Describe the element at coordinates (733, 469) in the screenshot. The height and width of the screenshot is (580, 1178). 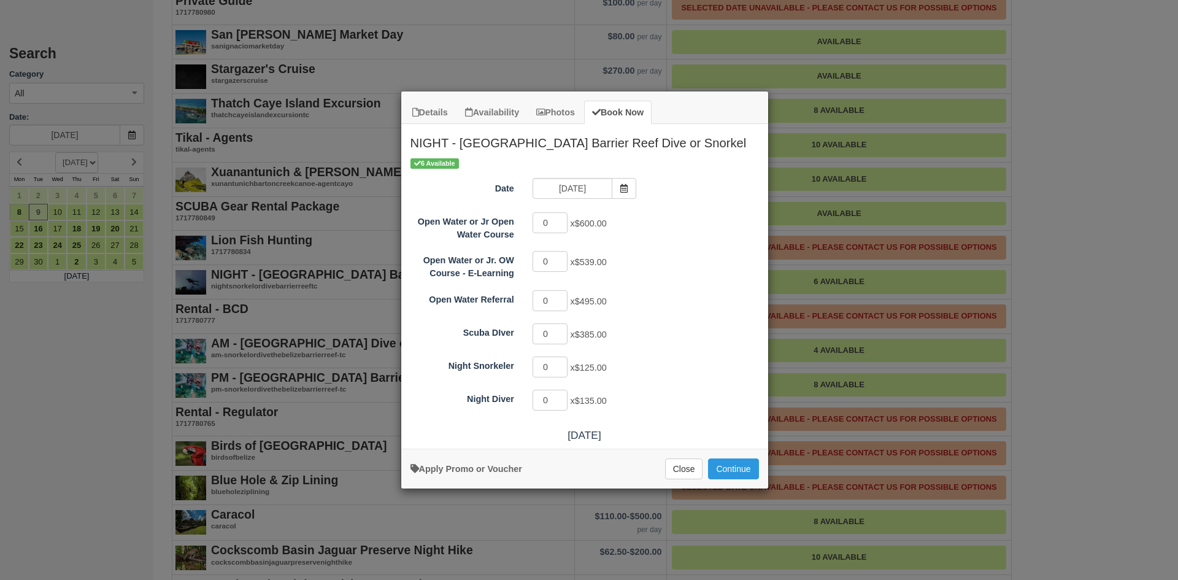
I see `button: Add to Booking` at that location.